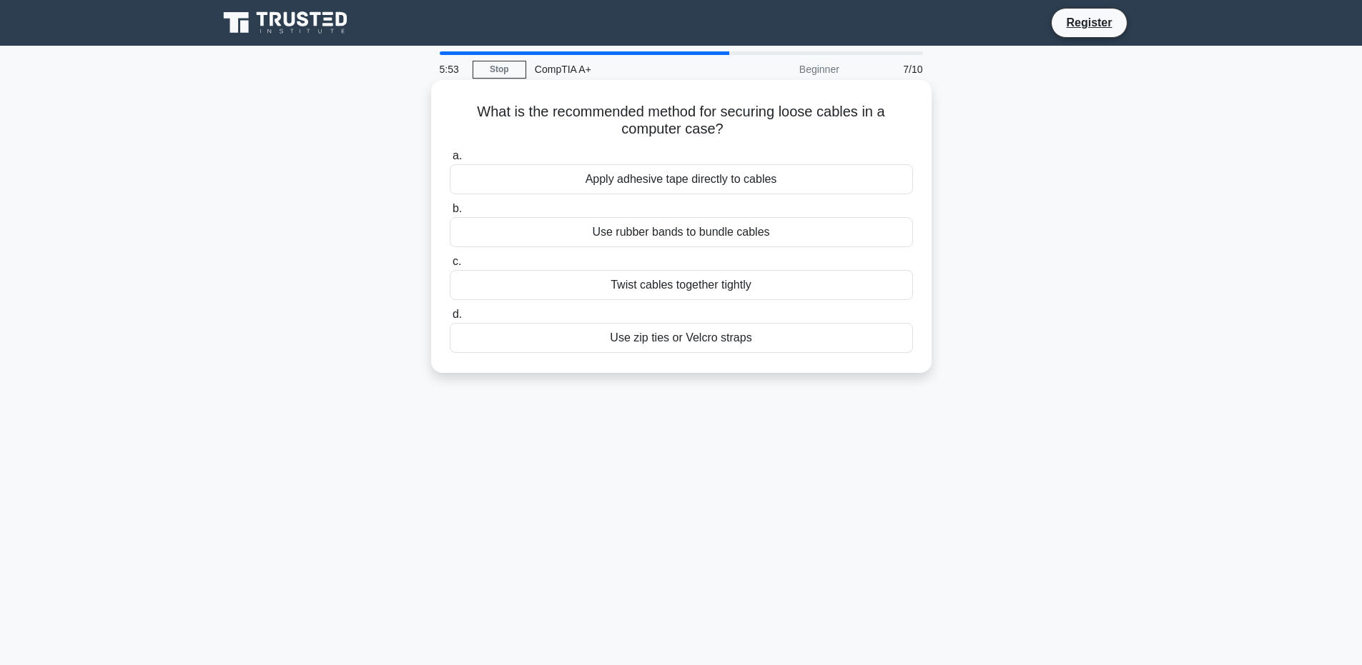 The width and height of the screenshot is (1362, 665). Describe the element at coordinates (452, 69) in the screenshot. I see `div: 5:53` at that location.